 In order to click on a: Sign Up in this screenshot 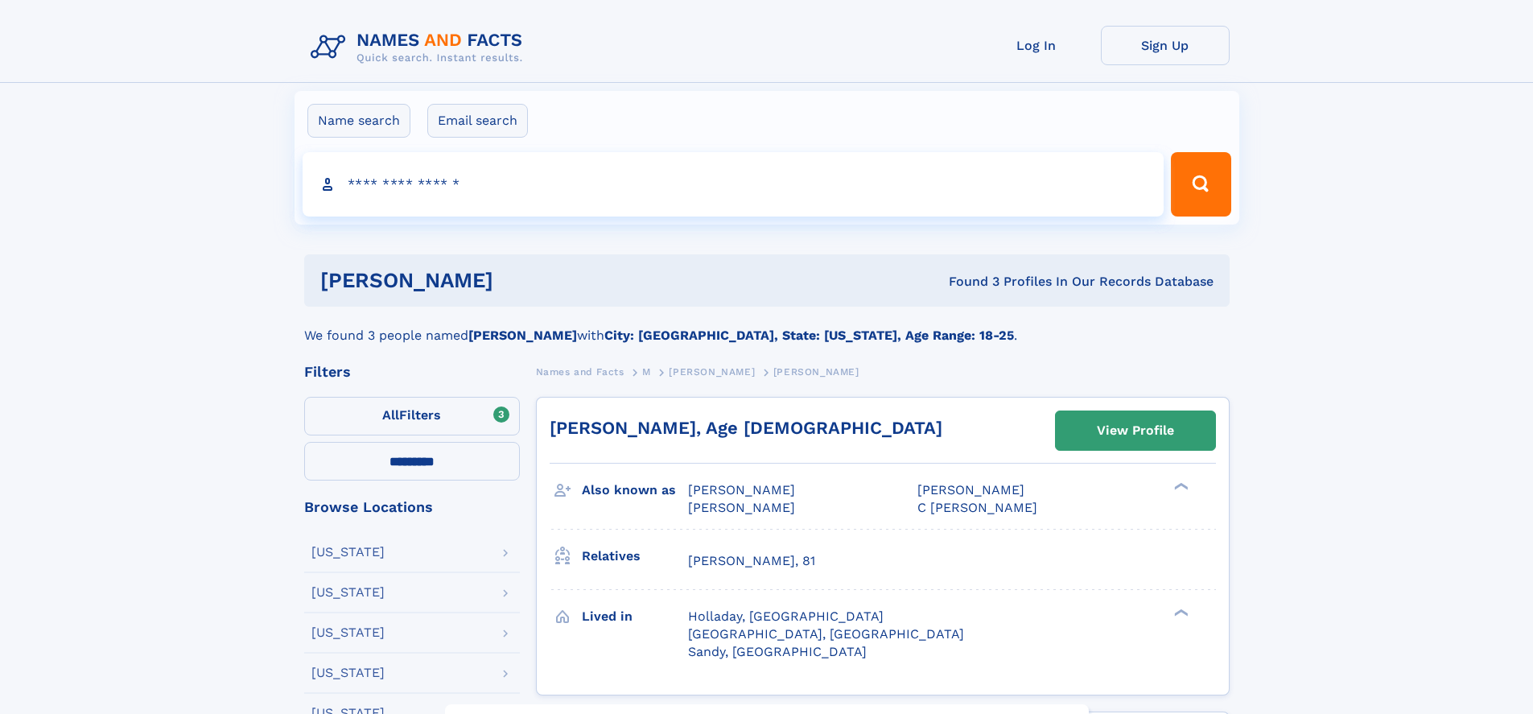, I will do `click(1165, 45)`.